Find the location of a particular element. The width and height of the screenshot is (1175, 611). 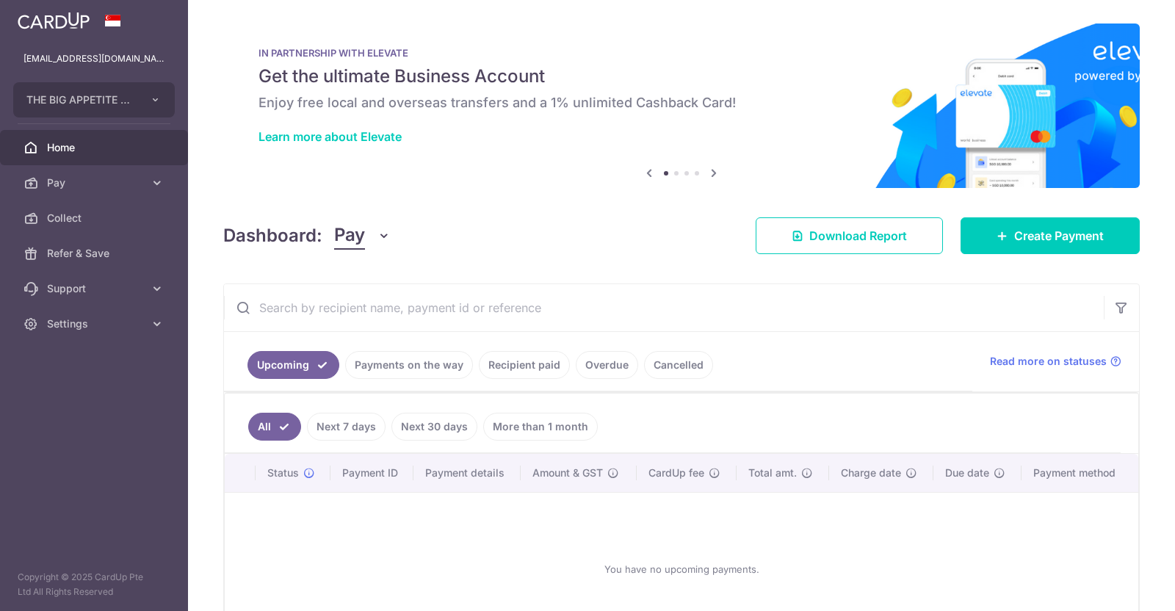

span: Read more on statuses is located at coordinates (1048, 361).